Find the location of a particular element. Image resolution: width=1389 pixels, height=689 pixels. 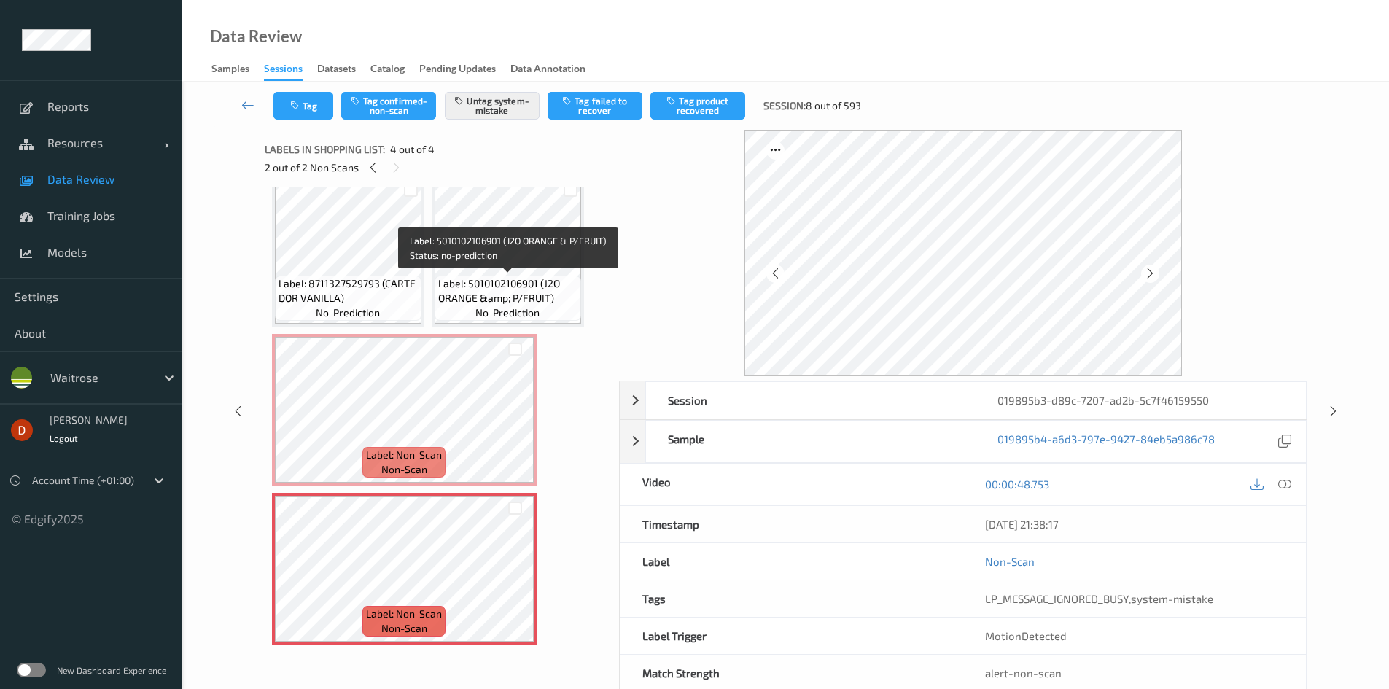

div: Datasets is located at coordinates (336, 70).